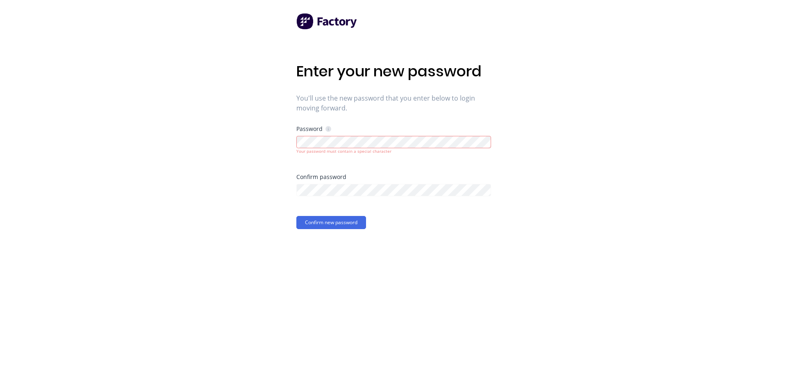  I want to click on div: Password, so click(314, 128).